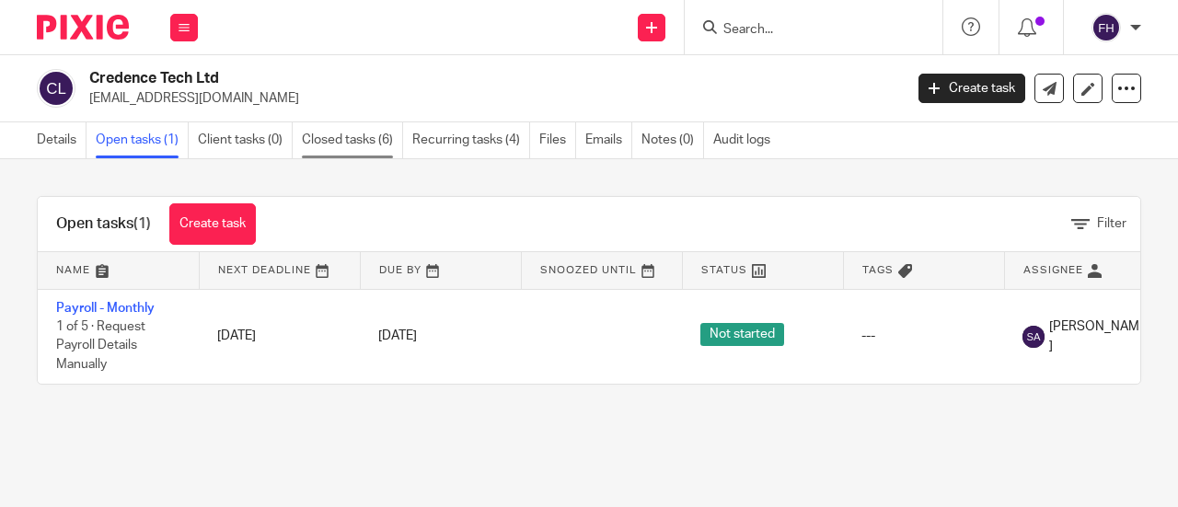  What do you see at coordinates (741, 334) in the screenshot?
I see `span: Not started` at bounding box center [741, 334].